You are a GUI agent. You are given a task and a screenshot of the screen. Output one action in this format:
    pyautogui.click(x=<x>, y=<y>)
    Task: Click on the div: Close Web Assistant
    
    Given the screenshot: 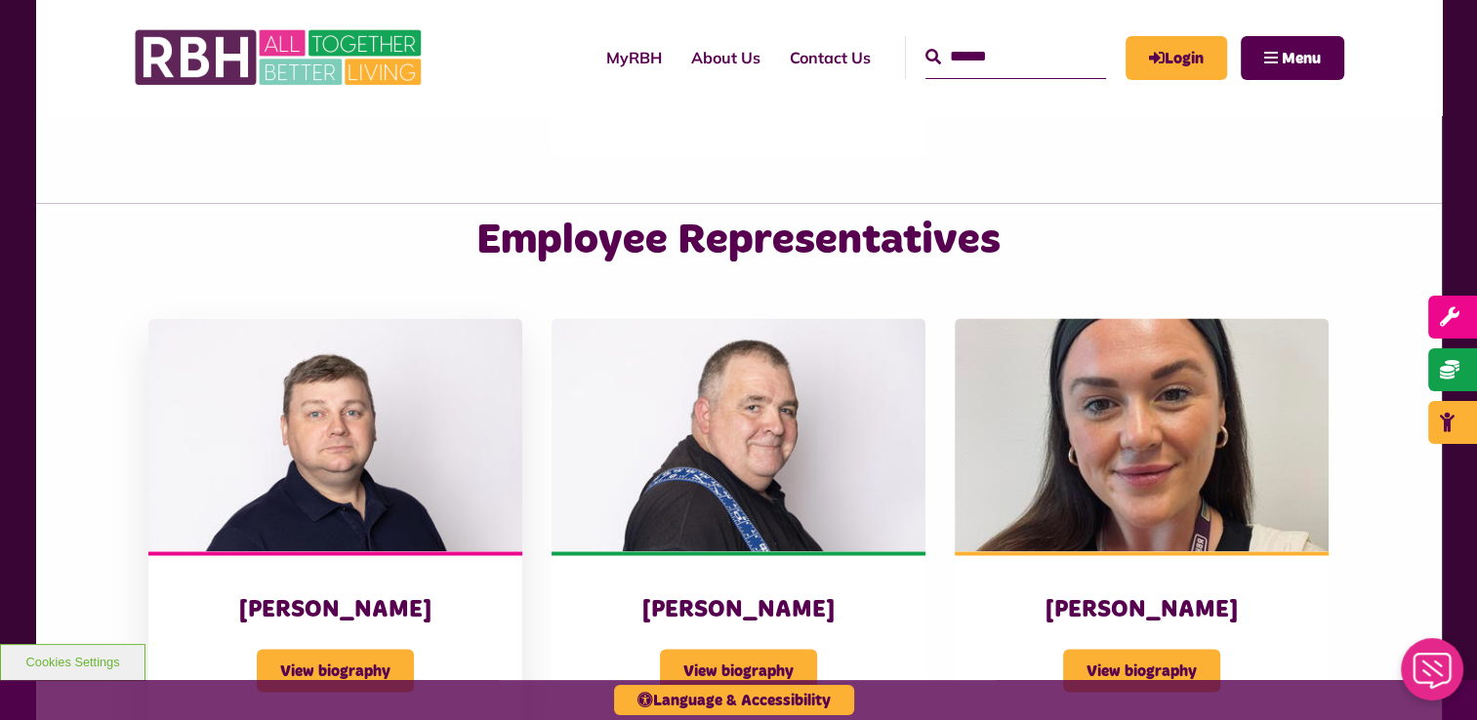 What is the action you would take?
    pyautogui.click(x=43, y=37)
    